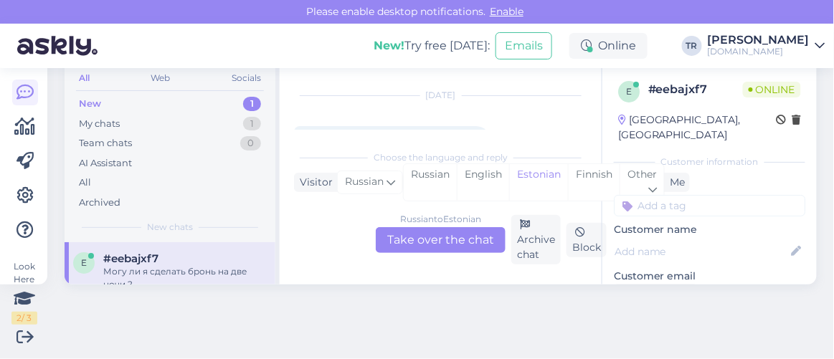 The height and width of the screenshot is (359, 834). What do you see at coordinates (538, 182) in the screenshot?
I see `div: Estonian` at bounding box center [538, 182].